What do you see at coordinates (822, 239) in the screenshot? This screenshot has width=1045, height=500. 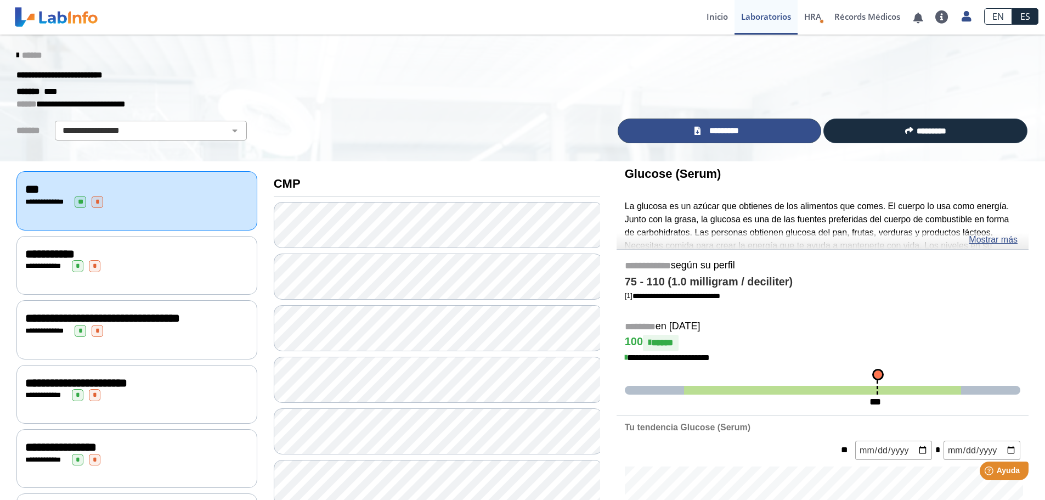 I see `p: La glucosa es un azúcar que obtienes de los alimentos que comes. El cuerpo lo usa como energía. J...` at bounding box center [822, 239].